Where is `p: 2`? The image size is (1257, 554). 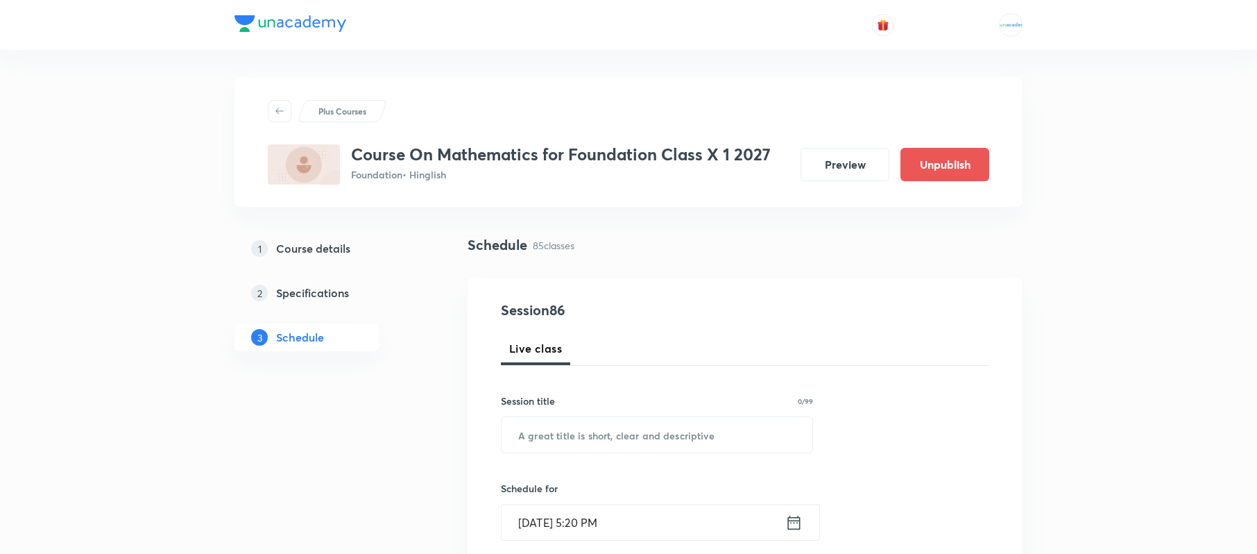 p: 2 is located at coordinates (259, 293).